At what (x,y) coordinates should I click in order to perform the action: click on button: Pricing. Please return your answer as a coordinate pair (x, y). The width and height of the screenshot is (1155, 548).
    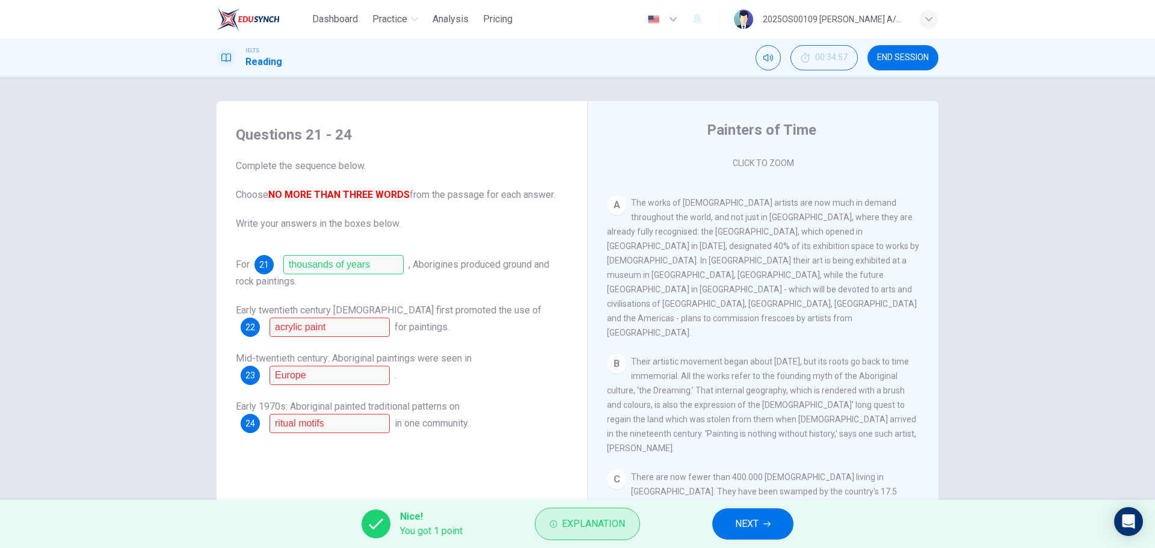
    Looking at the image, I should click on (497, 19).